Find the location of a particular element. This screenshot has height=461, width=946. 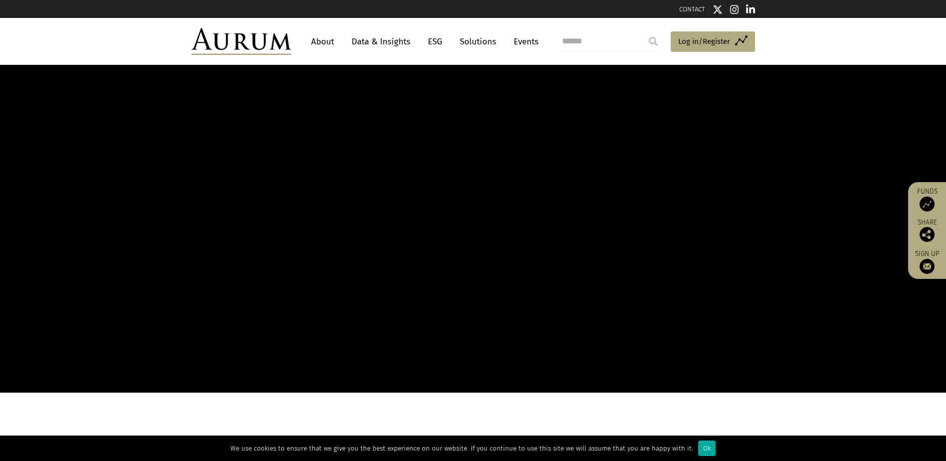

img: Share this post is located at coordinates (927, 234).